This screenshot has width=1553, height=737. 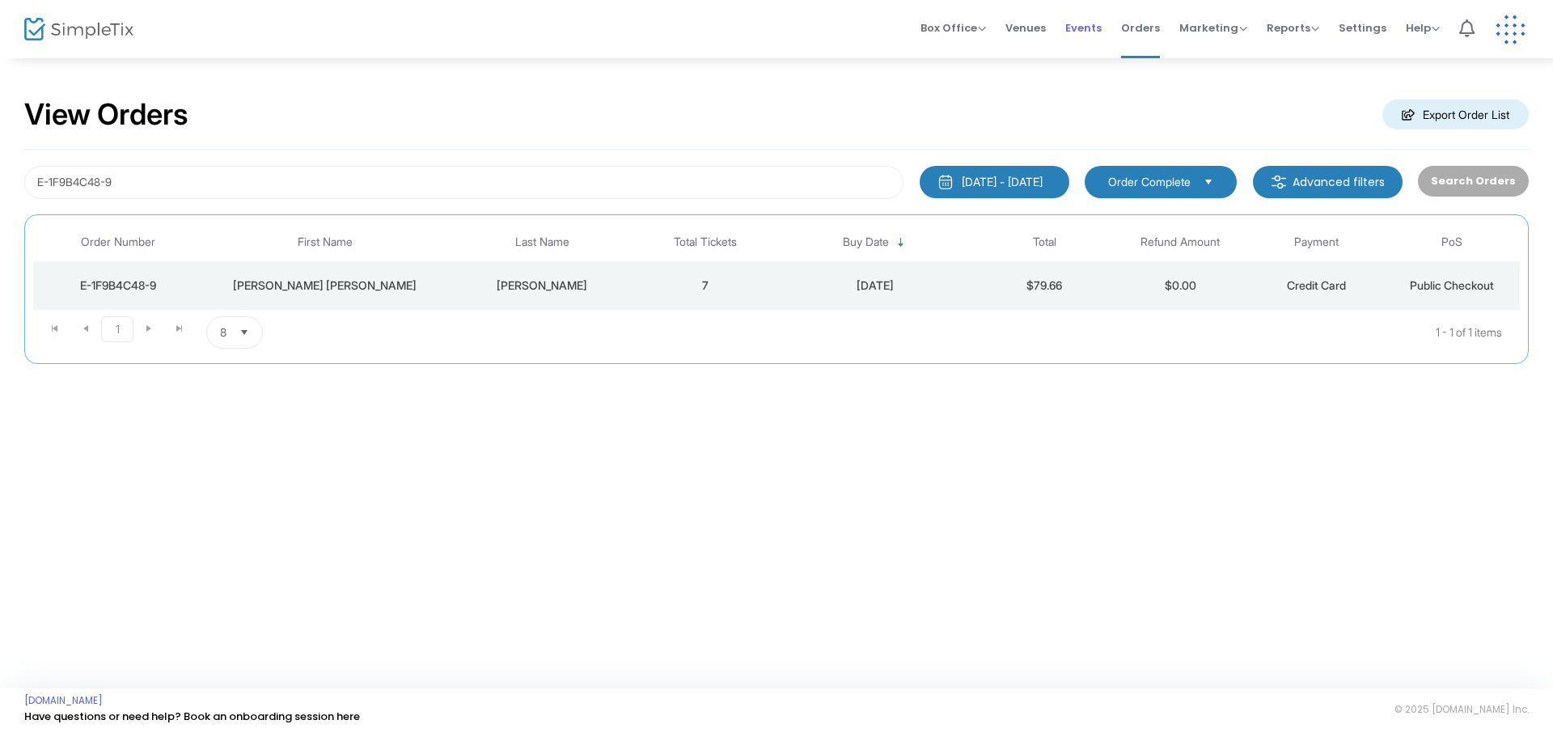 What do you see at coordinates (1452, 242) in the screenshot?
I see `span: PoS` at bounding box center [1452, 242].